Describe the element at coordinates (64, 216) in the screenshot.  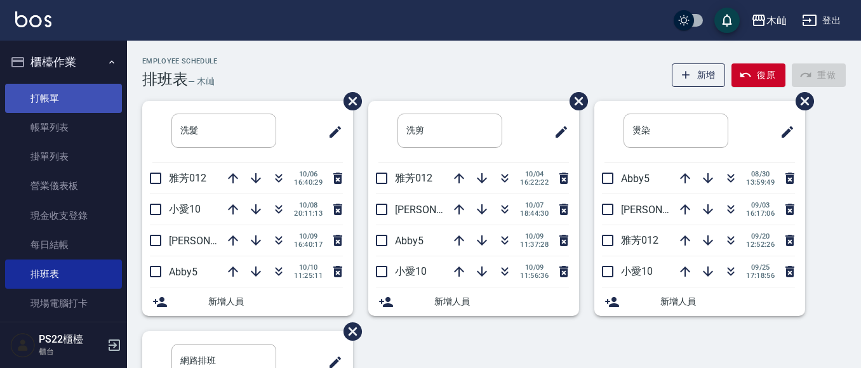
I see `a: 現金收支登錄` at that location.